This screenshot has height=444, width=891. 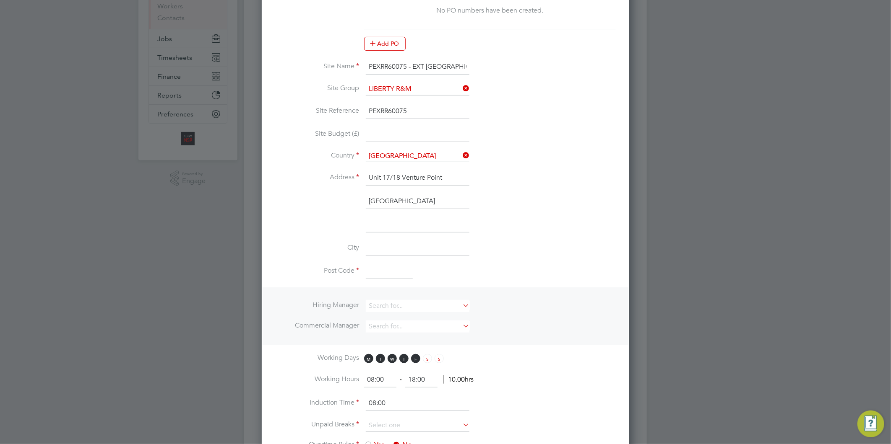 What do you see at coordinates (380, 380) in the screenshot?
I see `input: 08:00` at bounding box center [380, 380].